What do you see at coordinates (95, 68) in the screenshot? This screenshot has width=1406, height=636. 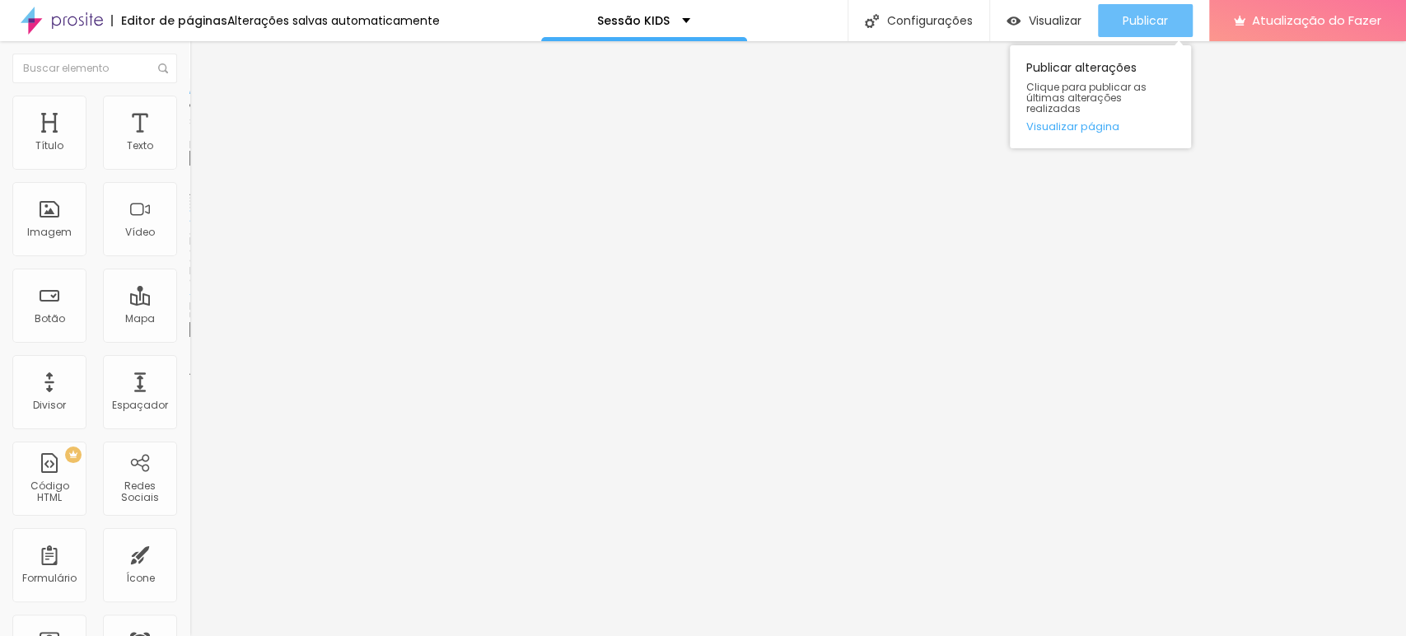 I see `input: Buscar elemento` at bounding box center [95, 68].